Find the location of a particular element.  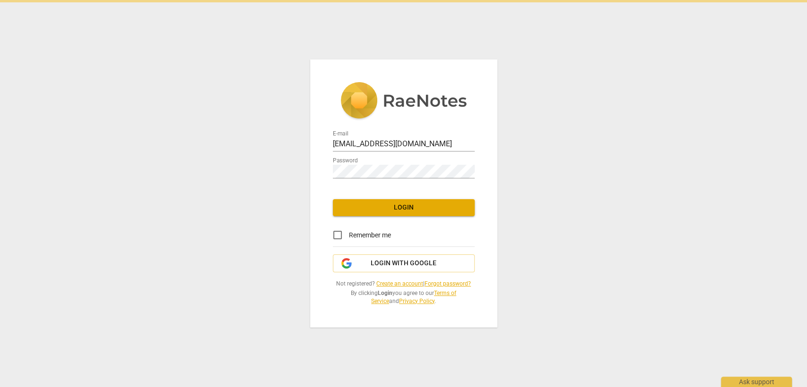

span: Not registered? | is located at coordinates (404, 284).